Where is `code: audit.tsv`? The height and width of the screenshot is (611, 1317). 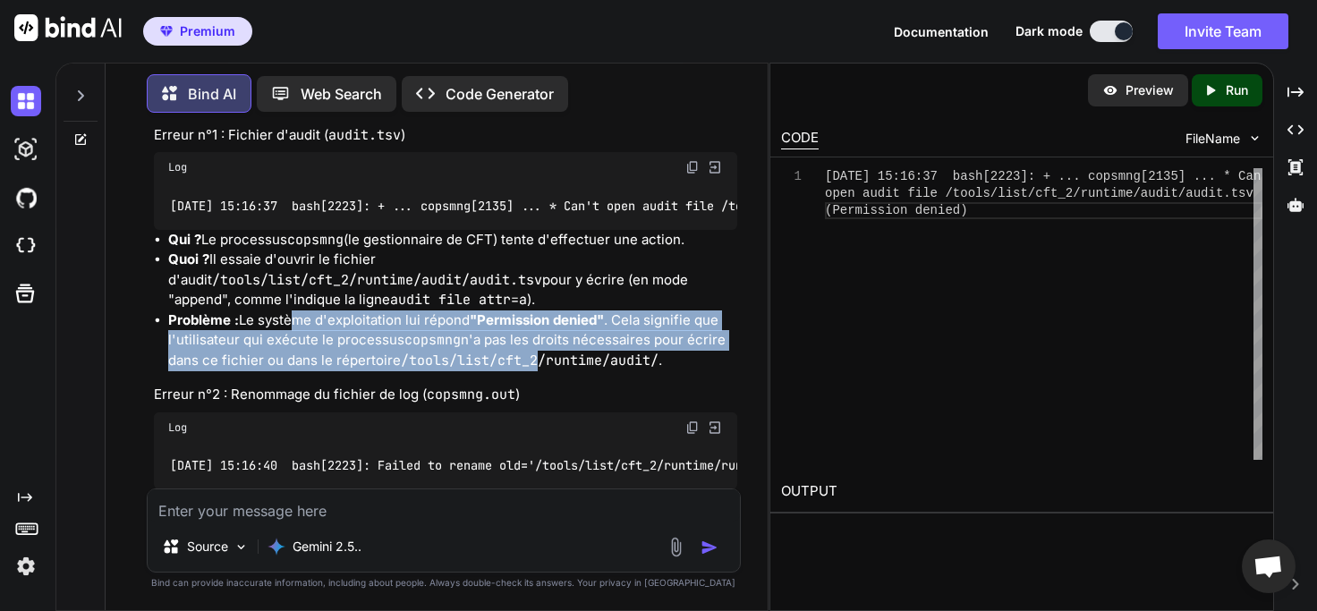 code: audit.tsv is located at coordinates (364, 135).